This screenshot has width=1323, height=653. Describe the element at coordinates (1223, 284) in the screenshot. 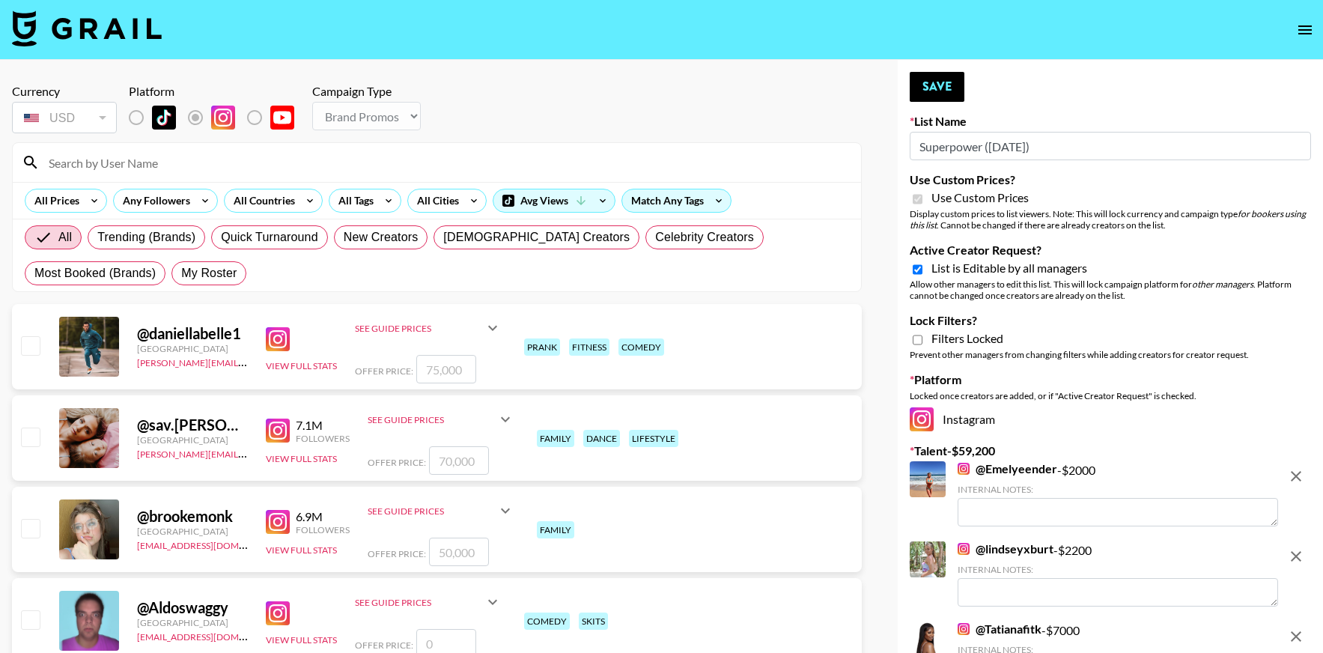

I see `em: other managers` at that location.